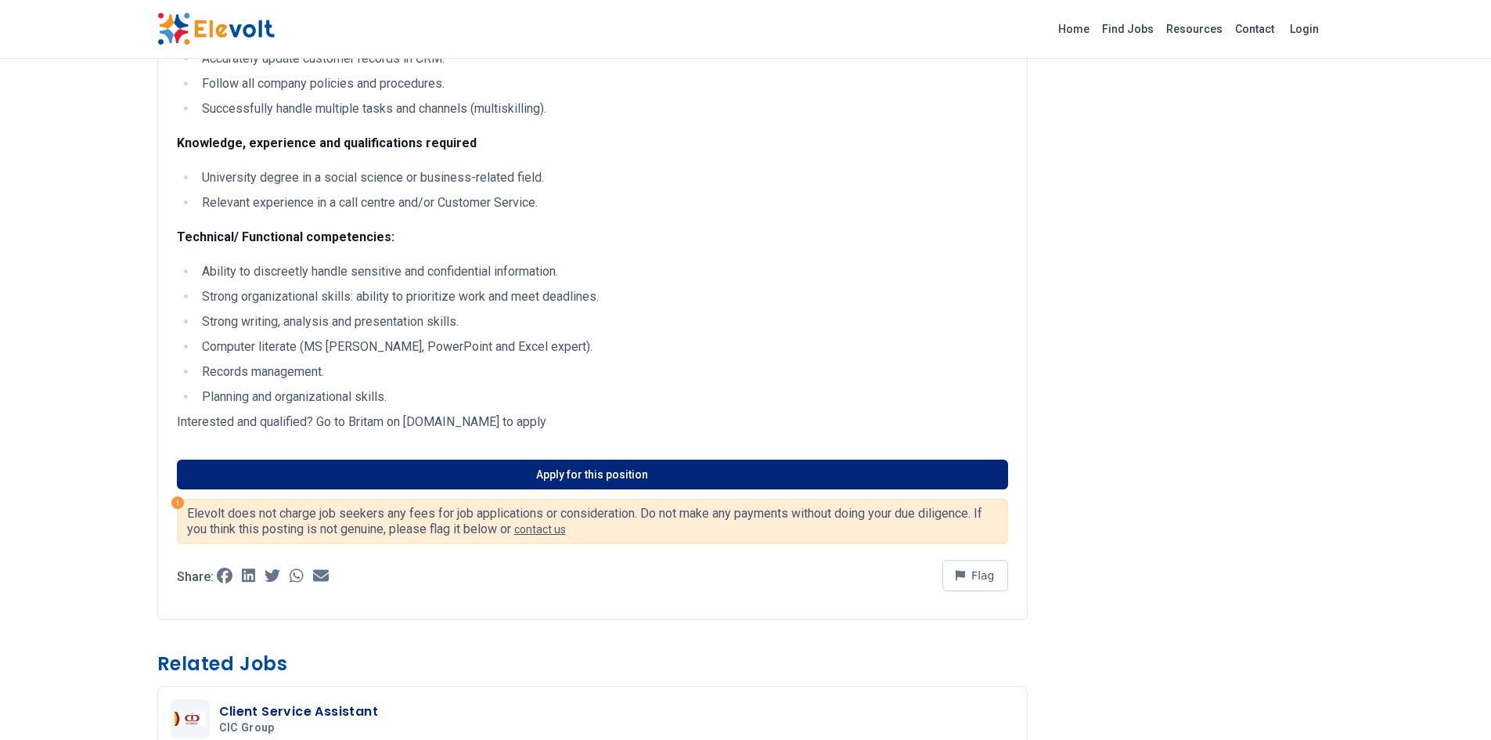 The height and width of the screenshot is (740, 1491). I want to click on div: Chat Widget, so click(1452, 702).